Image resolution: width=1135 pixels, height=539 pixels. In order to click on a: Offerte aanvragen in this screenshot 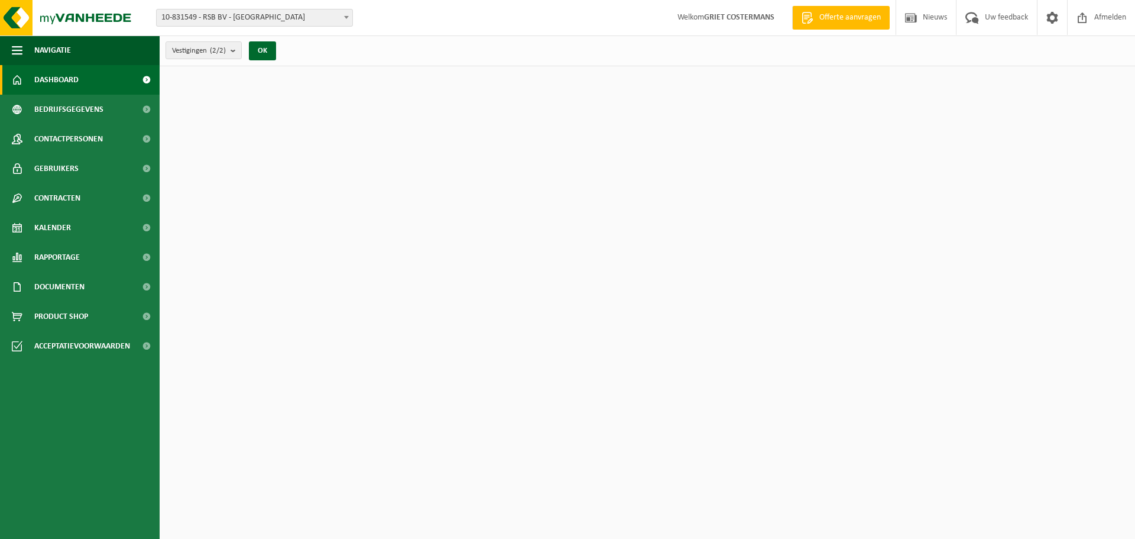, I will do `click(841, 18)`.